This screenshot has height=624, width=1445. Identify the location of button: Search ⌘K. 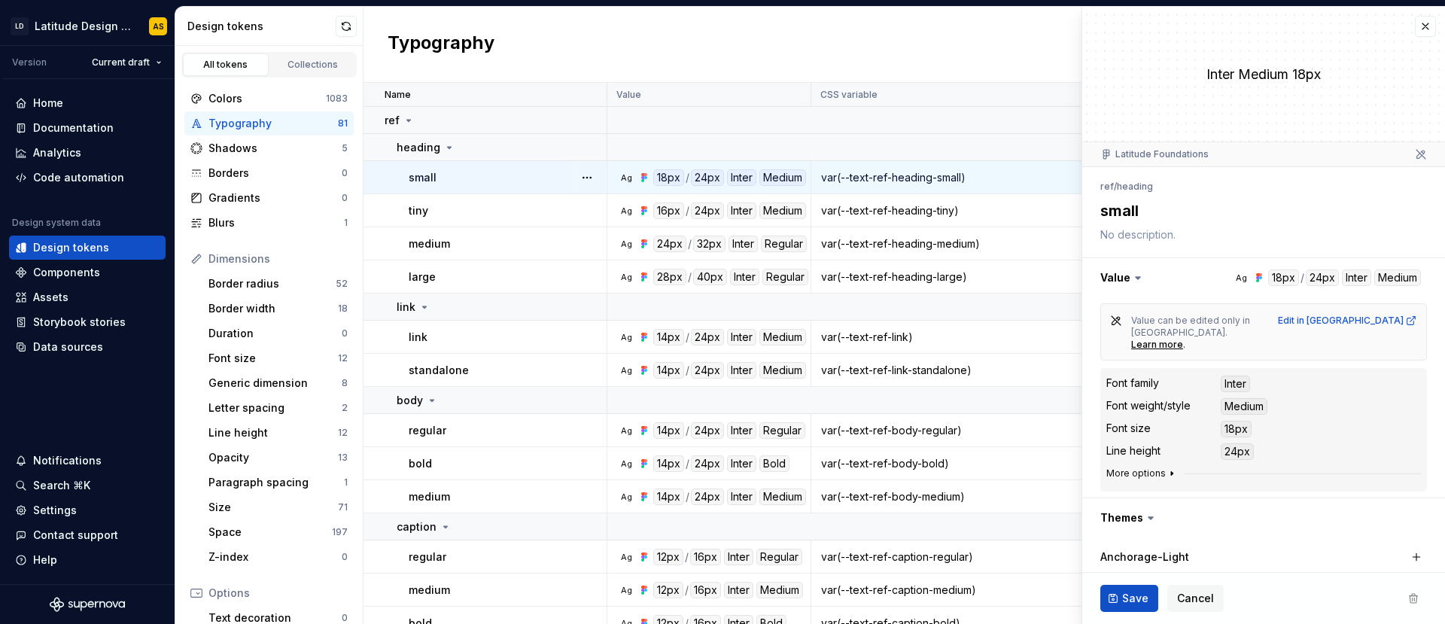
(87, 486).